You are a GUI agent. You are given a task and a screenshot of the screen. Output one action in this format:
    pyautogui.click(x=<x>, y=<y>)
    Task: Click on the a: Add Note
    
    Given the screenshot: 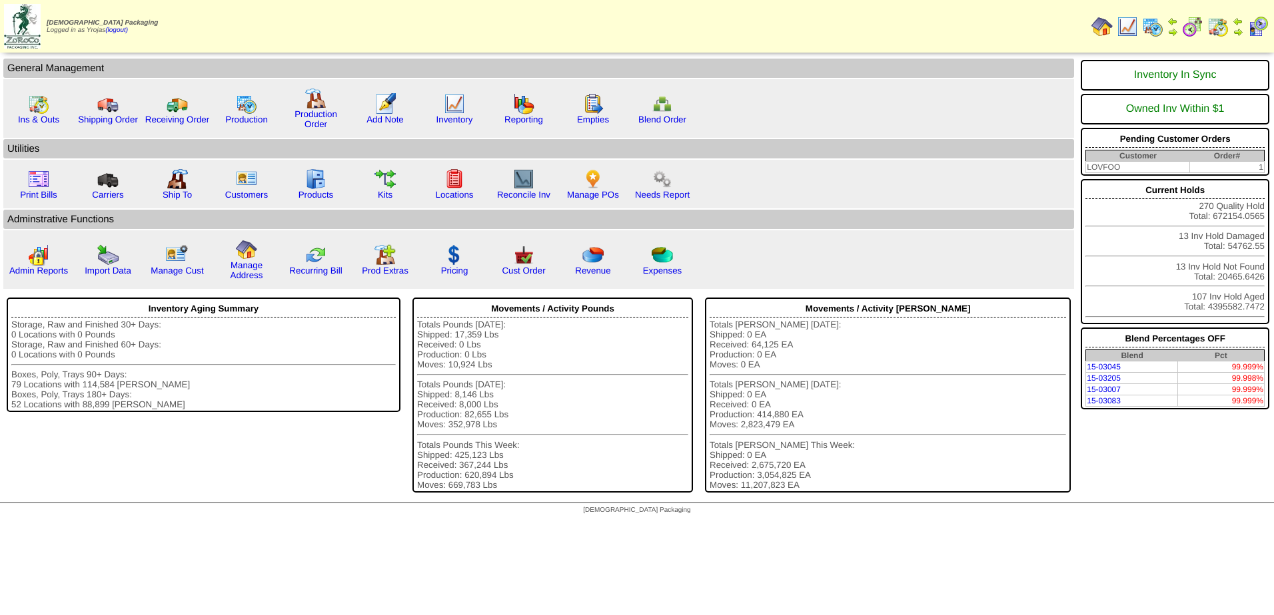 What is the action you would take?
    pyautogui.click(x=385, y=119)
    